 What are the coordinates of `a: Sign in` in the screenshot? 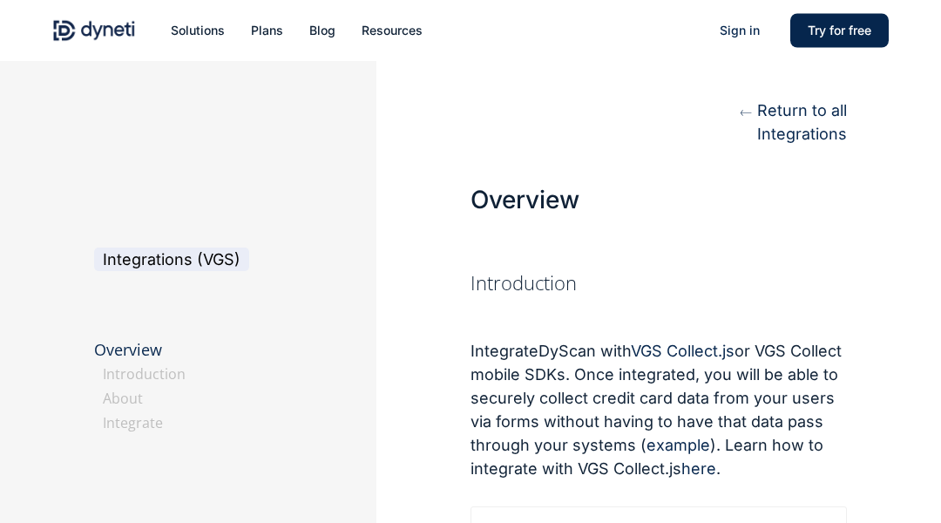 It's located at (739, 30).